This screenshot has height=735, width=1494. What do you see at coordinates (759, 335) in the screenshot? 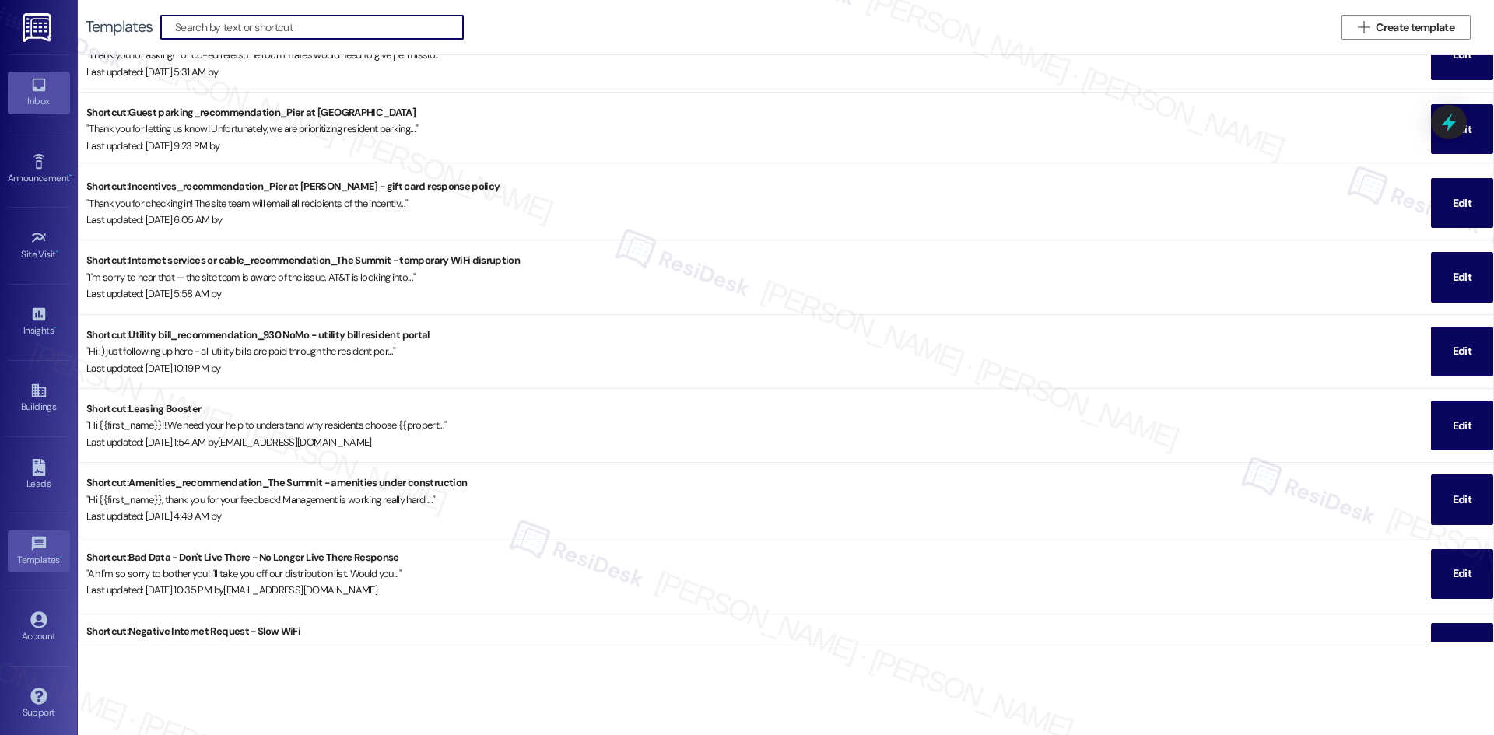
I see `div: Shortcut: Utility bill_recommendation_930 NoMo - utility bill resident portal` at bounding box center [759, 335].